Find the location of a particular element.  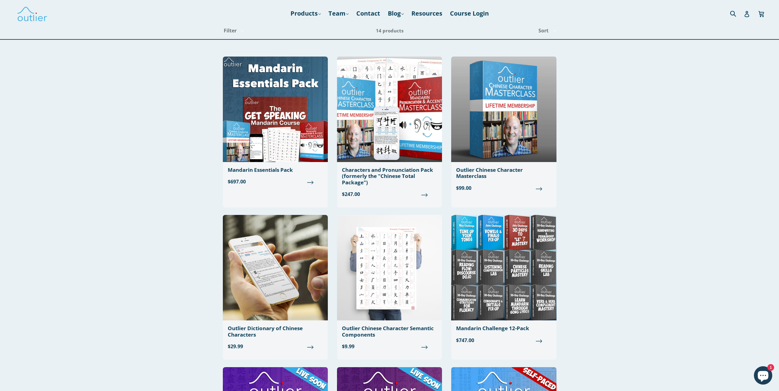

a: Mandarin Essentials Pack $697.00 is located at coordinates (275, 123).